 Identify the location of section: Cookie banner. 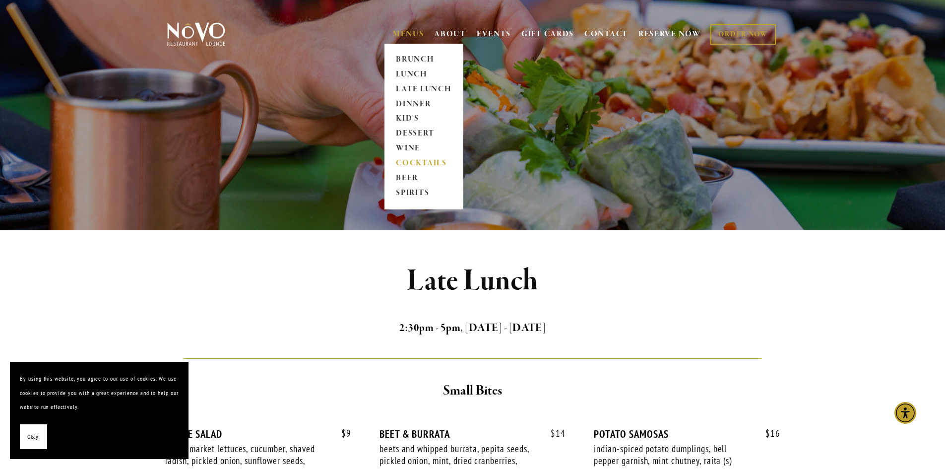
(99, 410).